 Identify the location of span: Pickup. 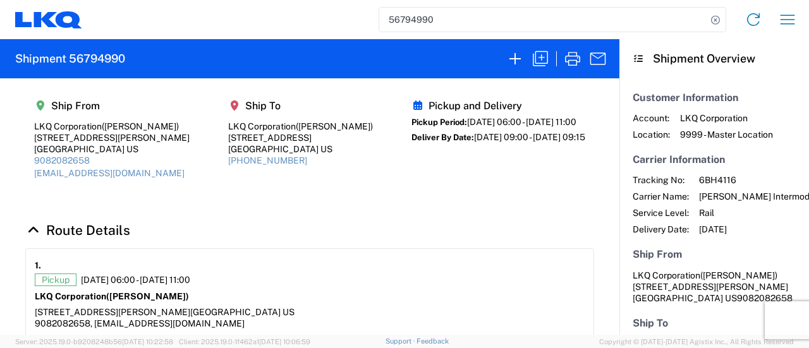
(56, 280).